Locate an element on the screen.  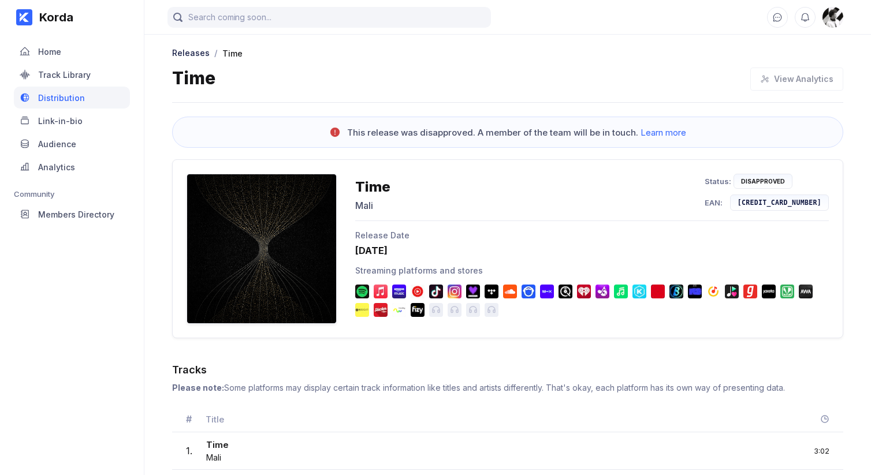
img: MusicJet is located at coordinates (362, 310).